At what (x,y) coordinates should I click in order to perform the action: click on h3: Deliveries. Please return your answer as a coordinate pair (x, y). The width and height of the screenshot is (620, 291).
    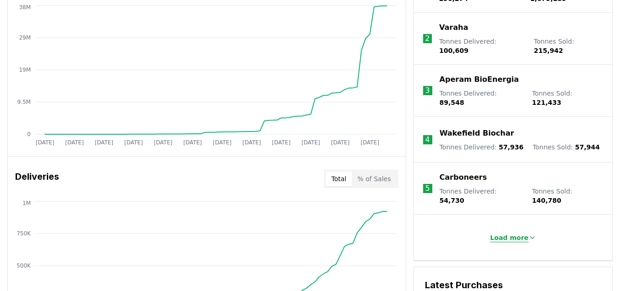
    Looking at the image, I should click on (37, 179).